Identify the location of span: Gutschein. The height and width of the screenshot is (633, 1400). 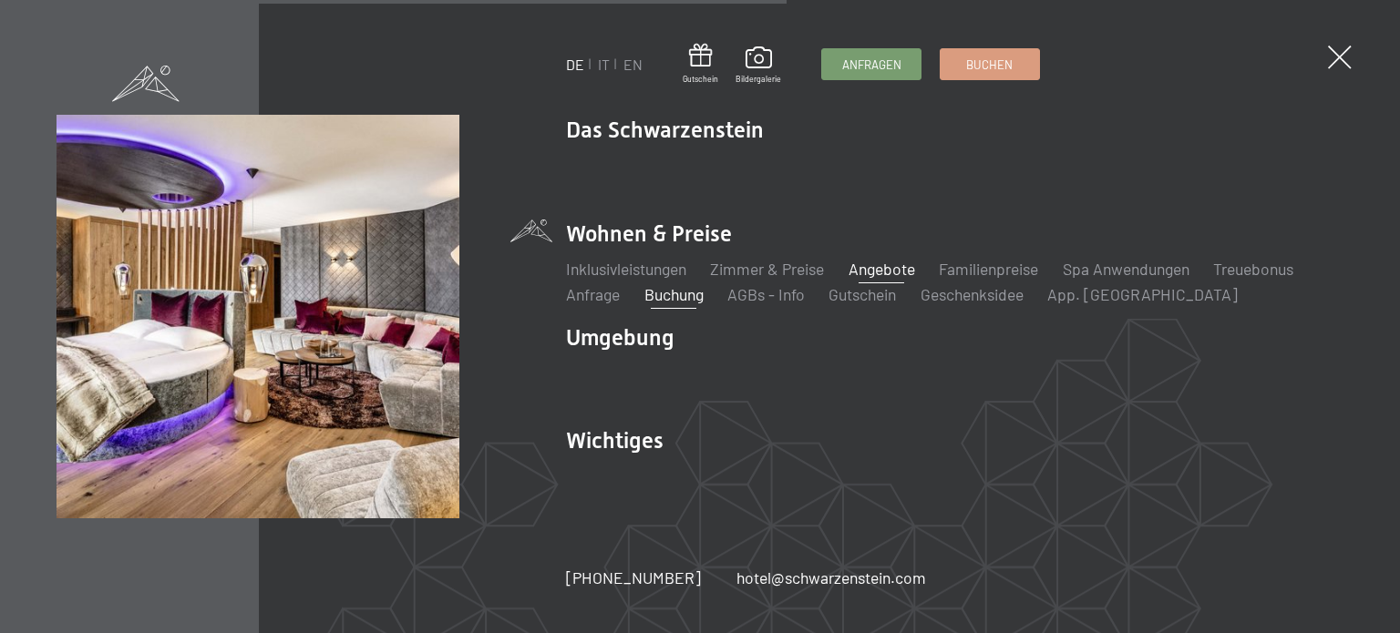
(700, 79).